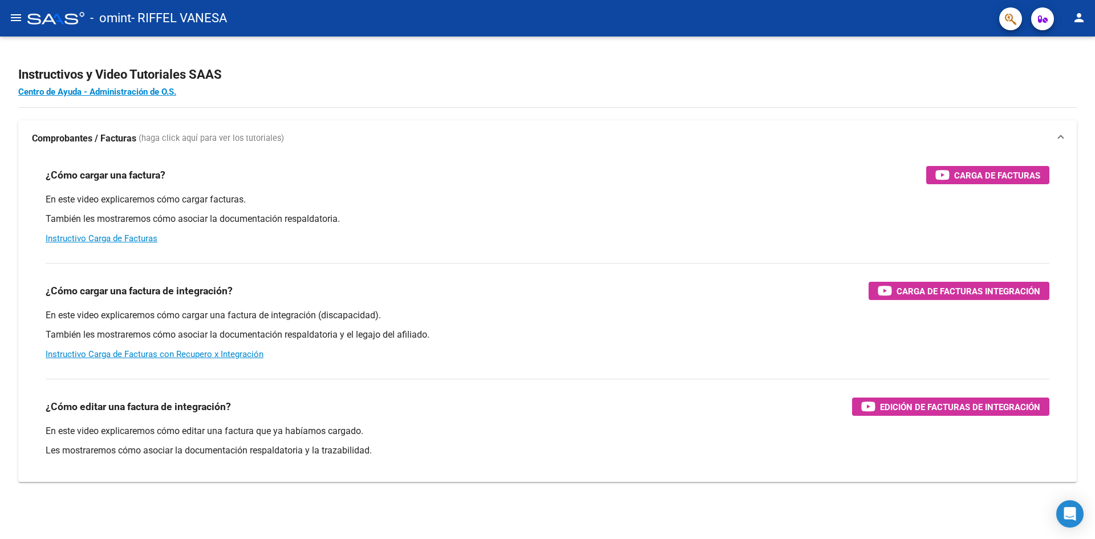 This screenshot has height=539, width=1095. What do you see at coordinates (548, 200) in the screenshot?
I see `p: En este video explicaremos cómo cargar facturas.` at bounding box center [548, 200].